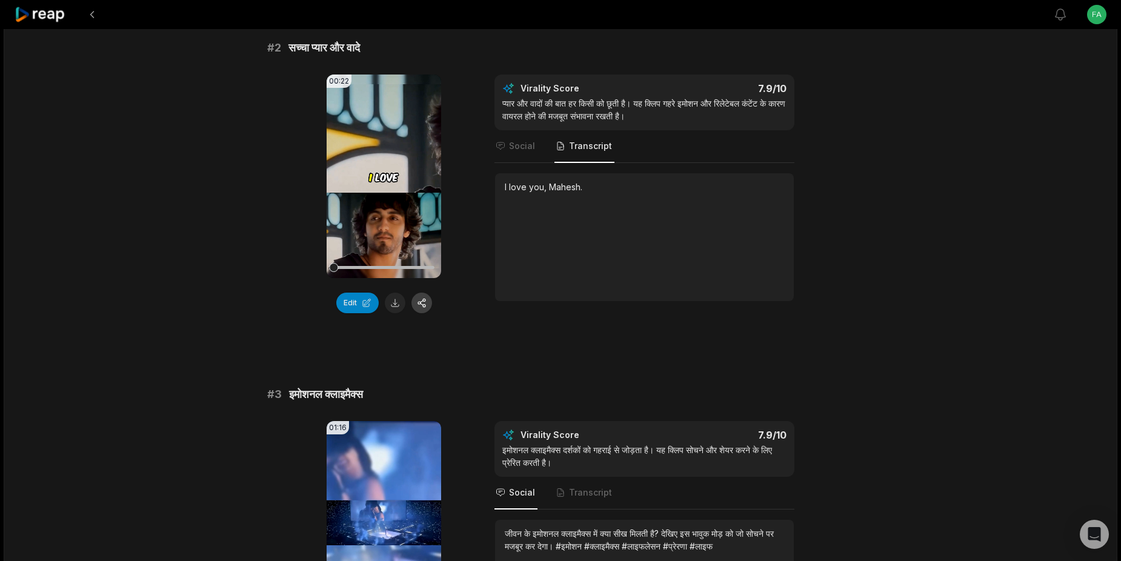 The width and height of the screenshot is (1121, 561). What do you see at coordinates (519, 187) in the screenshot?
I see `span: love` at bounding box center [519, 187].